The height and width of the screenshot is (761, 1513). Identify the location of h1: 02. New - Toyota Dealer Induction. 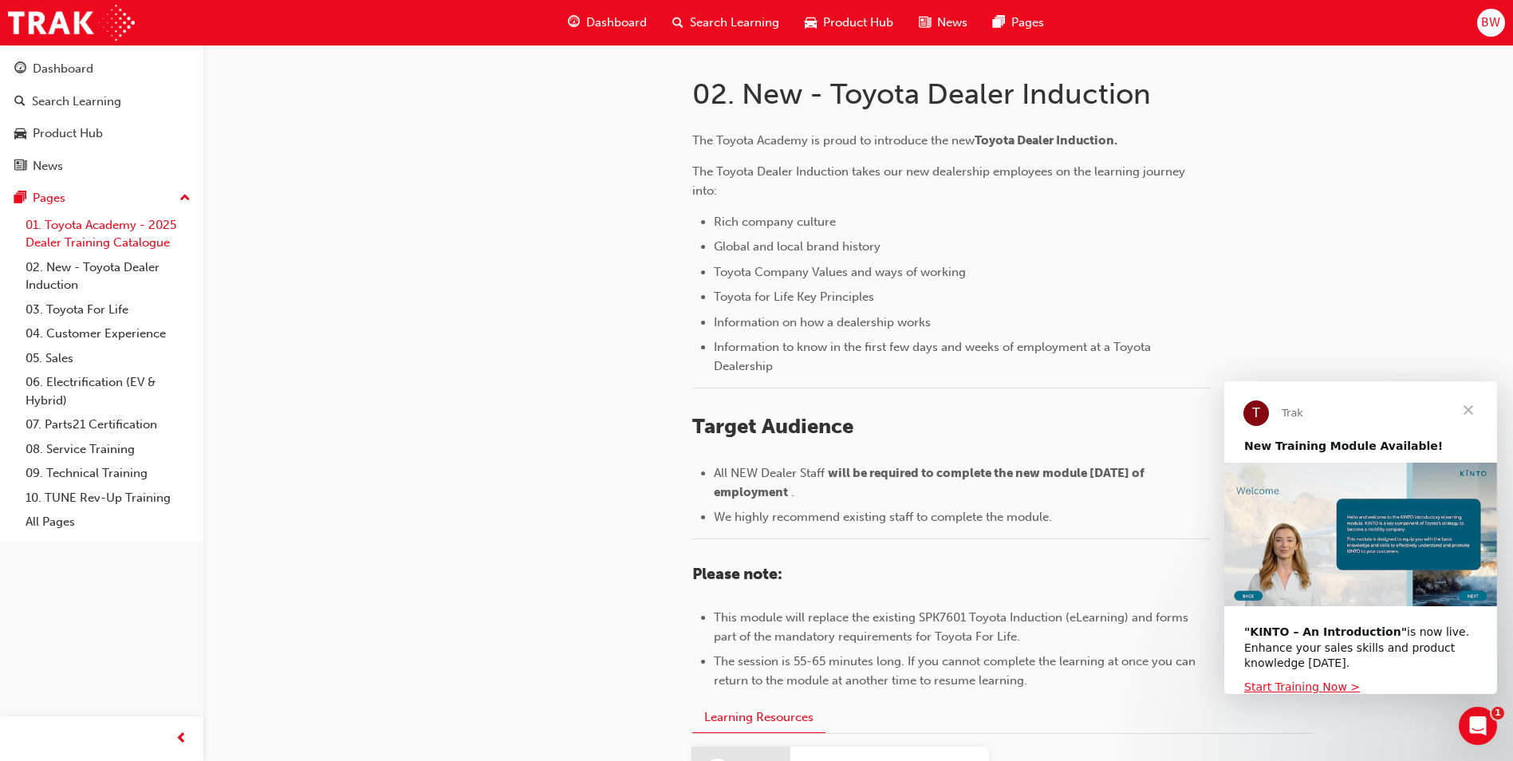
(954, 94).